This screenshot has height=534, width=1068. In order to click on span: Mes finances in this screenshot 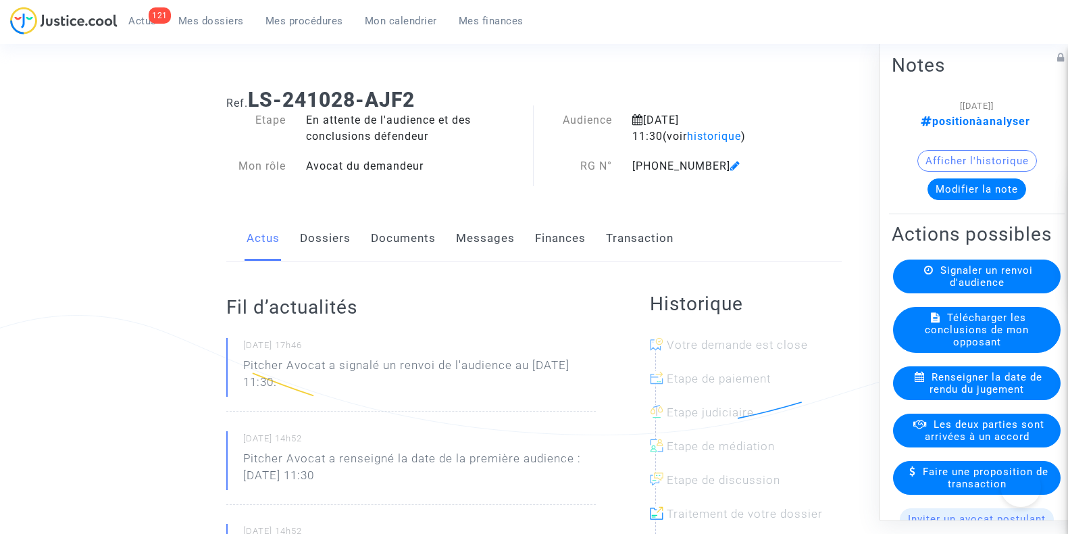, I will do `click(491, 21)`.